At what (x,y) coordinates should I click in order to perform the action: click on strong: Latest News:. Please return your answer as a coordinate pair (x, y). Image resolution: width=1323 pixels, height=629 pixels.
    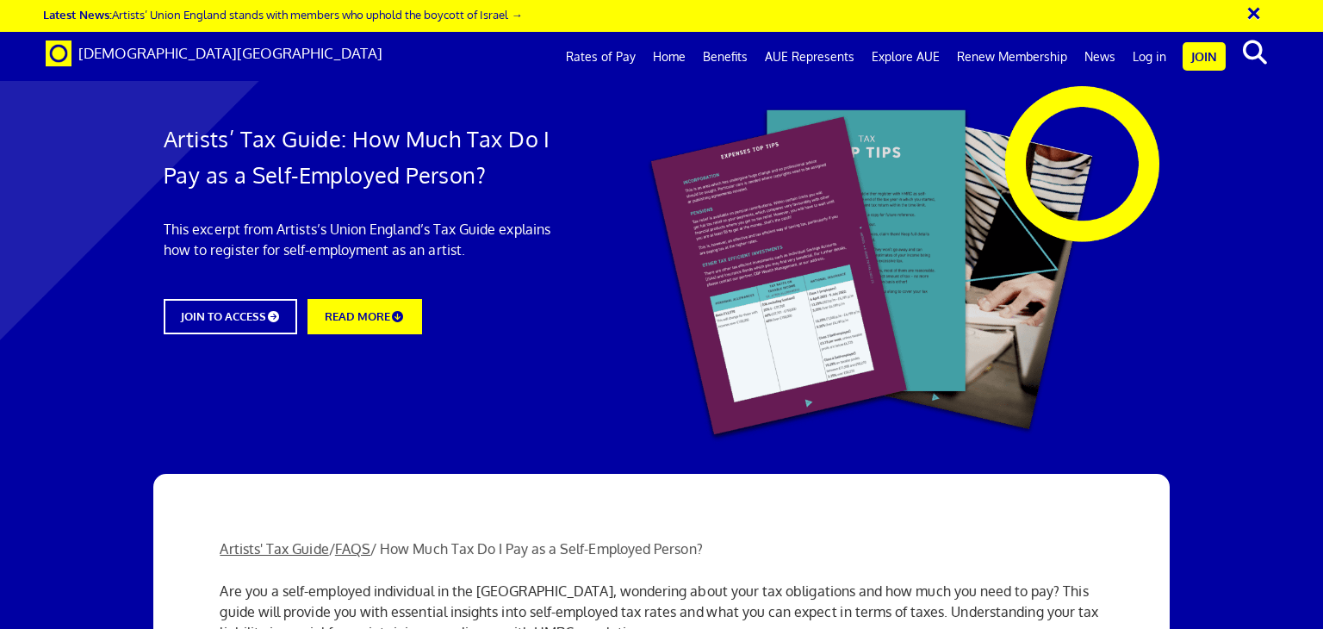
    Looking at the image, I should click on (78, 14).